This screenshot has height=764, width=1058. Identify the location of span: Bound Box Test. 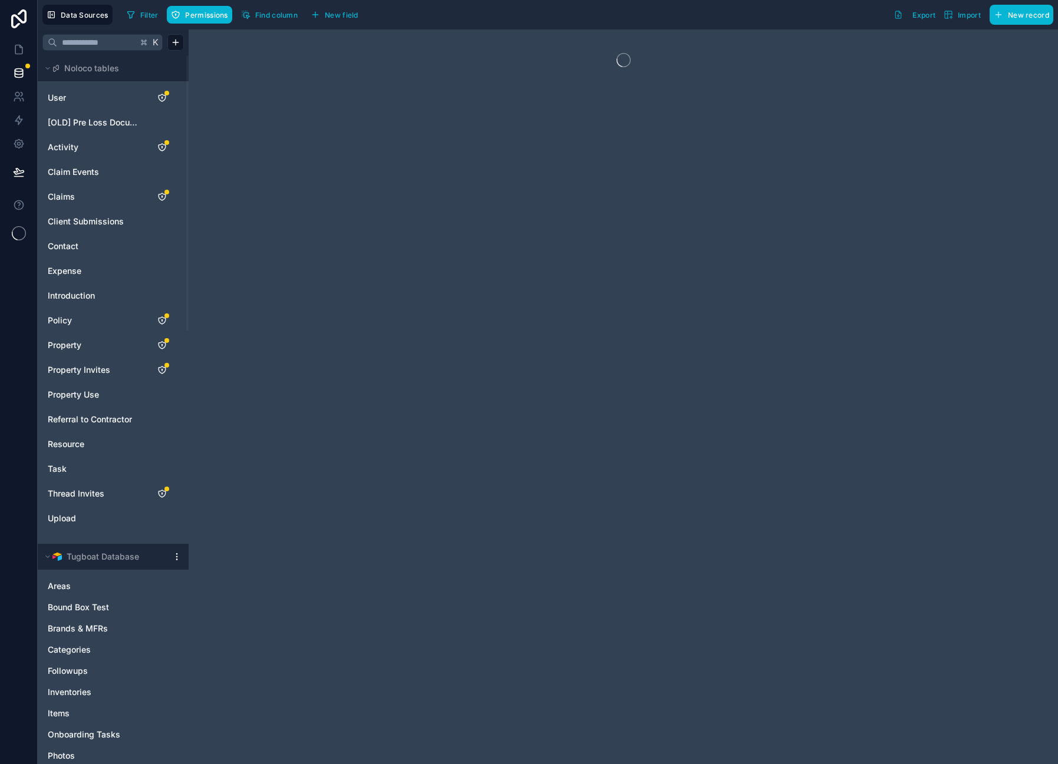
(78, 608).